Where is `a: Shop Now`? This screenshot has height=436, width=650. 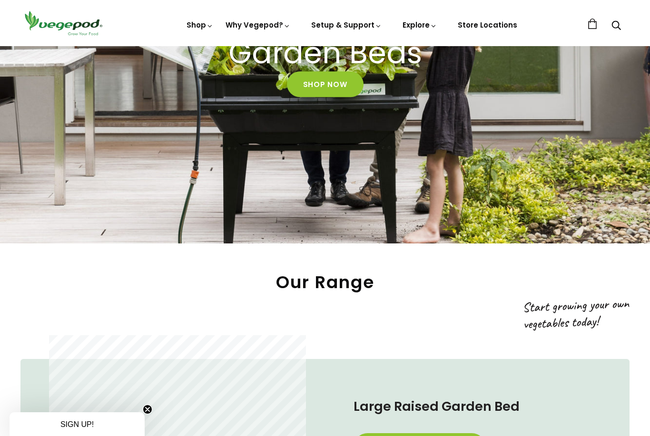
a: Shop Now is located at coordinates (325, 84).